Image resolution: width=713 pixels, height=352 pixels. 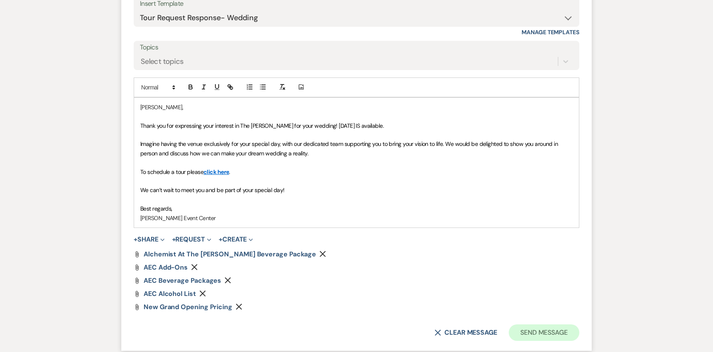 I want to click on button: Send Message, so click(x=544, y=333).